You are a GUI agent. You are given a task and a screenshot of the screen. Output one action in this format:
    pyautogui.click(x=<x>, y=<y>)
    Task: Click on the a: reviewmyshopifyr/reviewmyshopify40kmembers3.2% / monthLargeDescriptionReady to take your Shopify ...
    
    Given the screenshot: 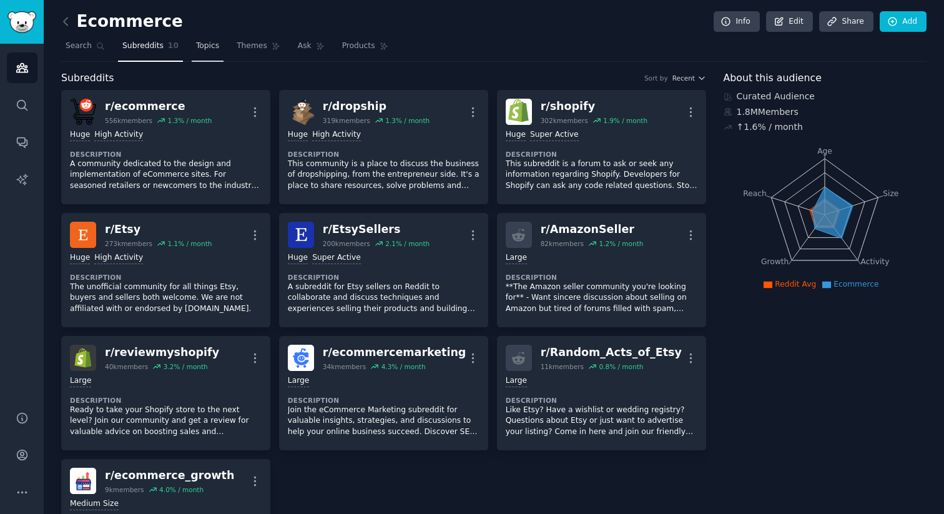 What is the action you would take?
    pyautogui.click(x=166, y=393)
    